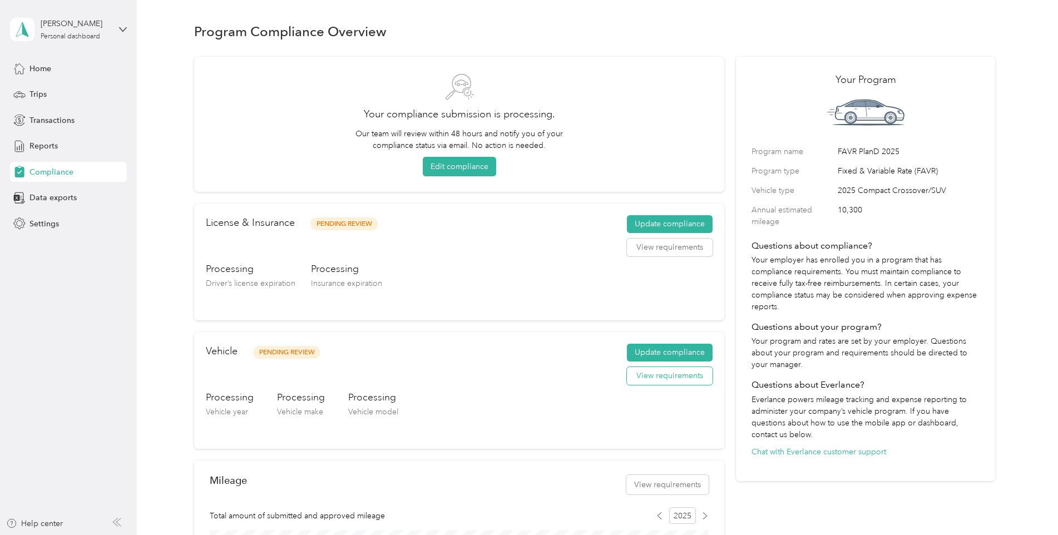  I want to click on span: Compliance, so click(51, 172).